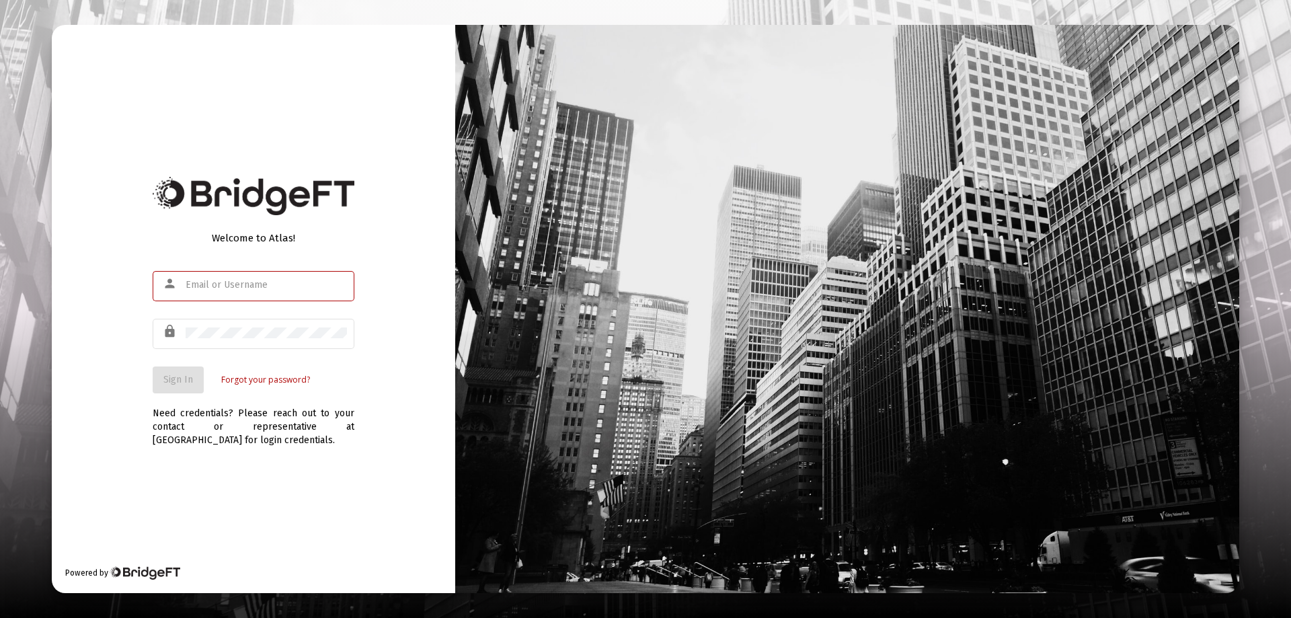 This screenshot has height=618, width=1291. Describe the element at coordinates (171, 332) in the screenshot. I see `mat-icon: lock` at that location.